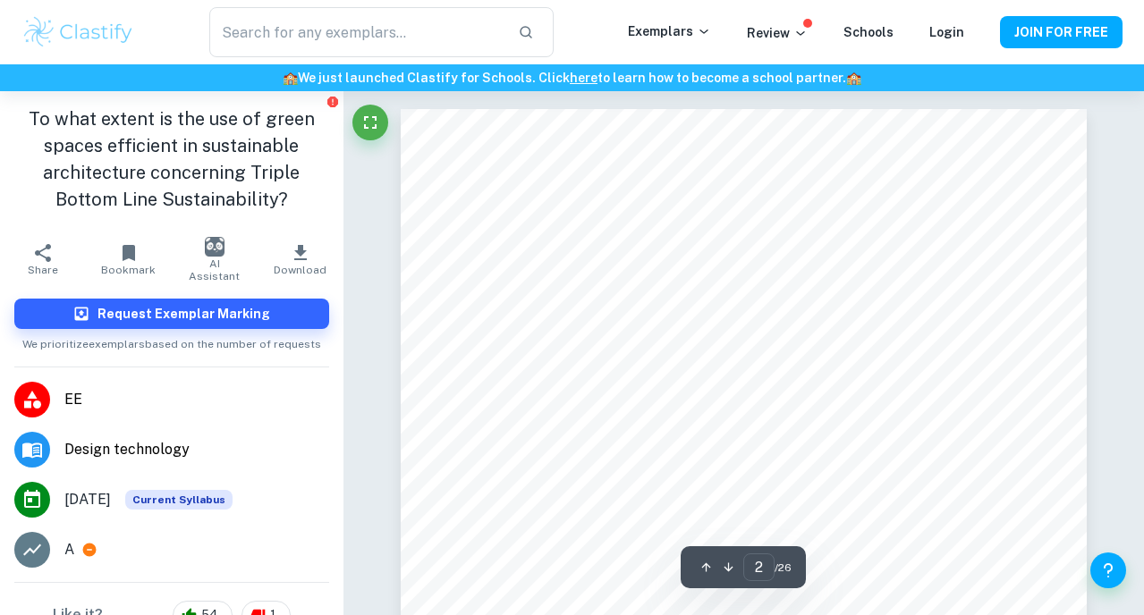 This screenshot has height=615, width=1144. I want to click on h1: To what extent is the use of green spaces efficient in sustainable architecture concerning Triple..., so click(172, 159).